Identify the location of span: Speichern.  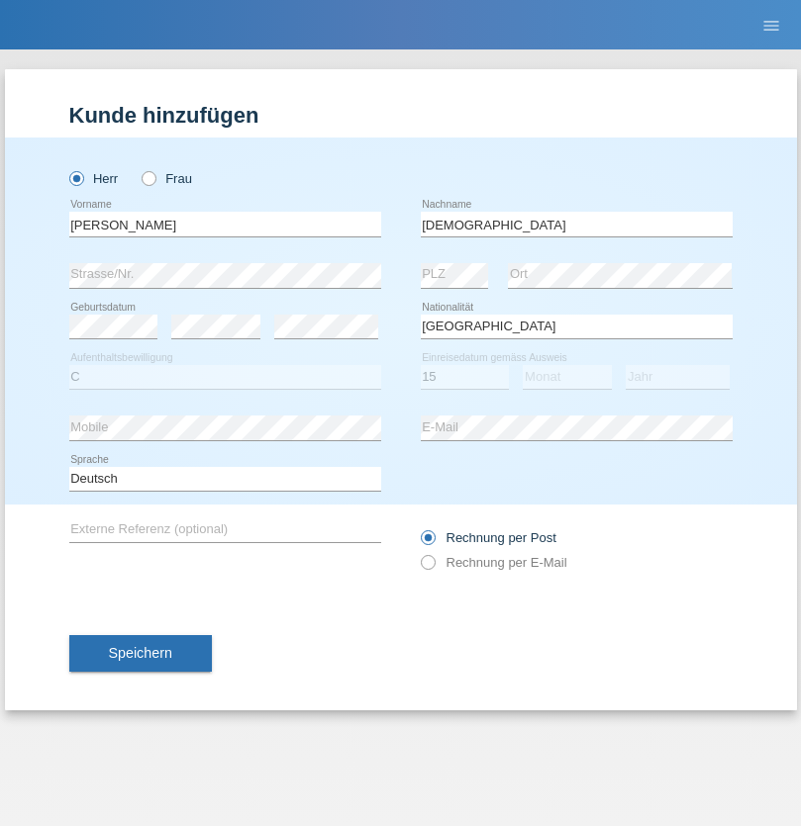
(141, 653).